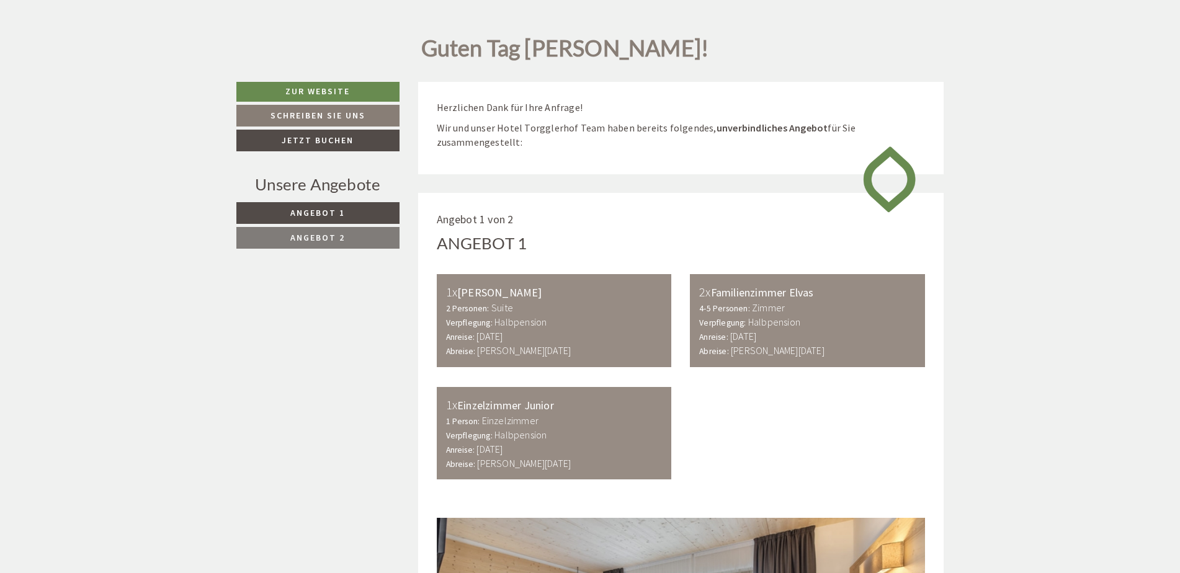  What do you see at coordinates (468, 308) in the screenshot?
I see `small: 2 Personen:` at bounding box center [468, 308].